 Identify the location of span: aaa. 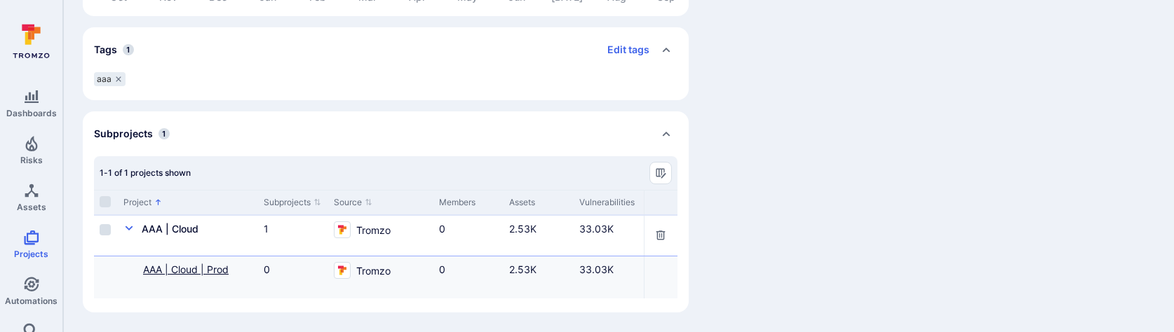
(104, 79).